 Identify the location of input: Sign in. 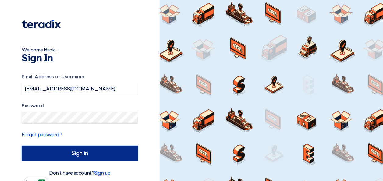
(80, 153).